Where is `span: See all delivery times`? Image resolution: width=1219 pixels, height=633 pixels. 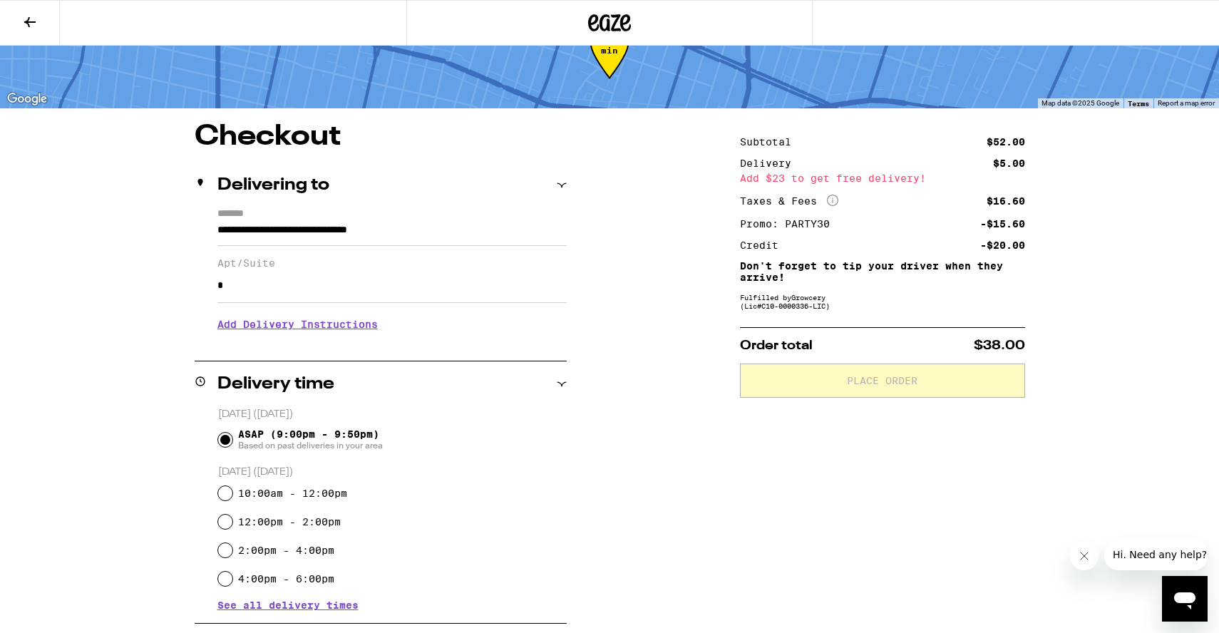
span: See all delivery times is located at coordinates (288, 605).